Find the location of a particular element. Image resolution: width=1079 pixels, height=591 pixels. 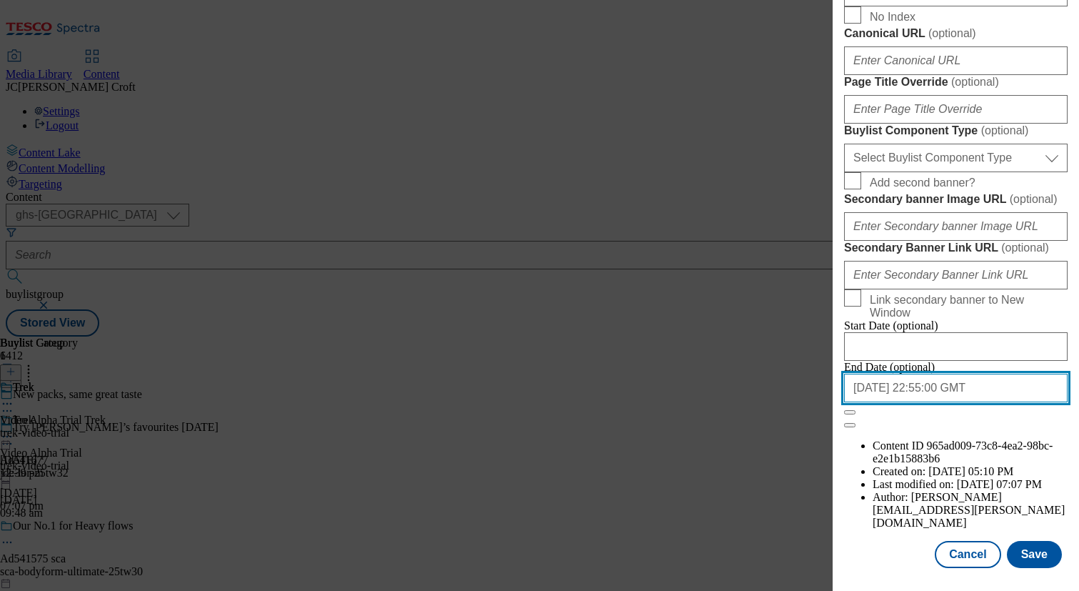

button: Save is located at coordinates (1034, 554).